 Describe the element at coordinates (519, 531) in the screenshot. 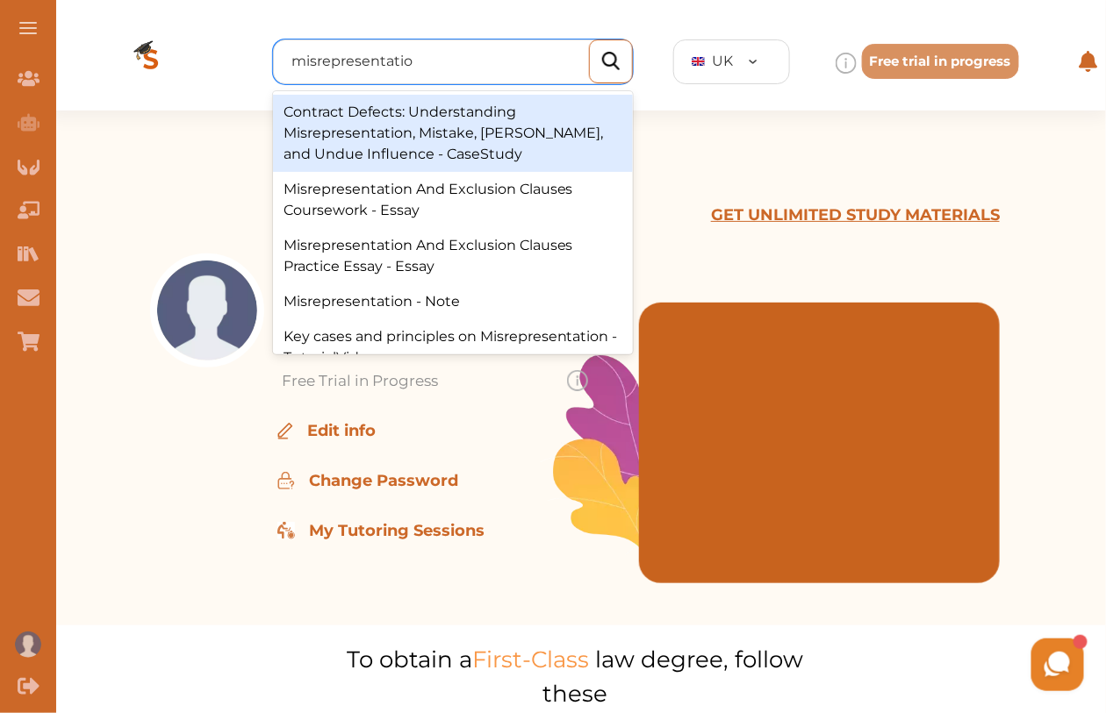

I see `div: Go to My Tutoring Sessions` at that location.